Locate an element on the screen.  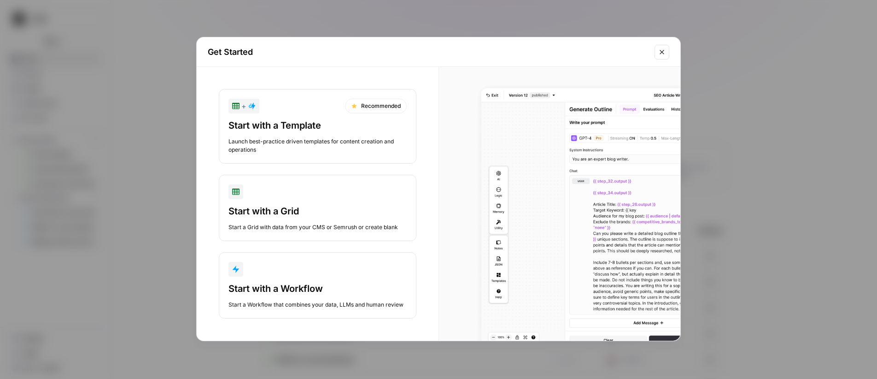
div: Start a Workflow that combines your data, LLMs and human review is located at coordinates (317, 305).